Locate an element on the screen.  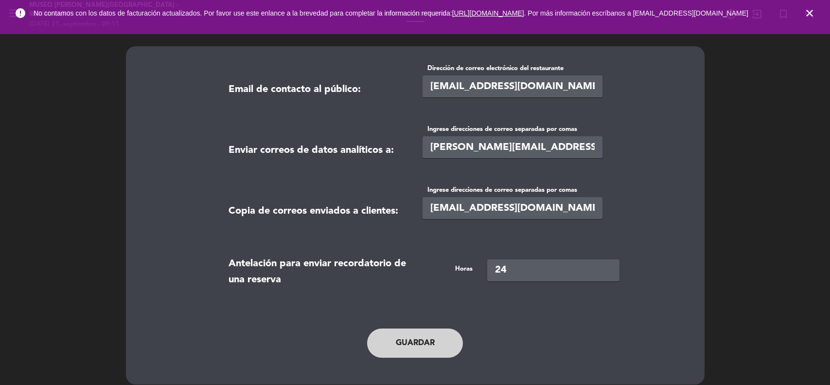
button: Guardar is located at coordinates (415, 343).